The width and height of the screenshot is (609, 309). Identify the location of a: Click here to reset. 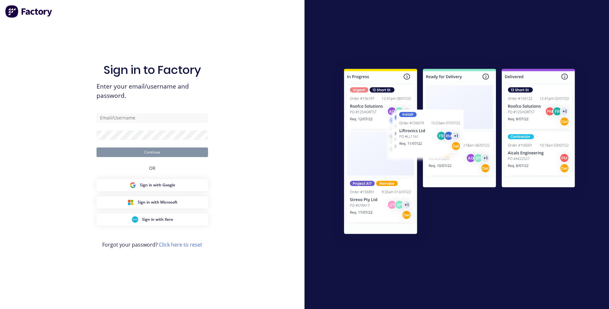
(181, 245).